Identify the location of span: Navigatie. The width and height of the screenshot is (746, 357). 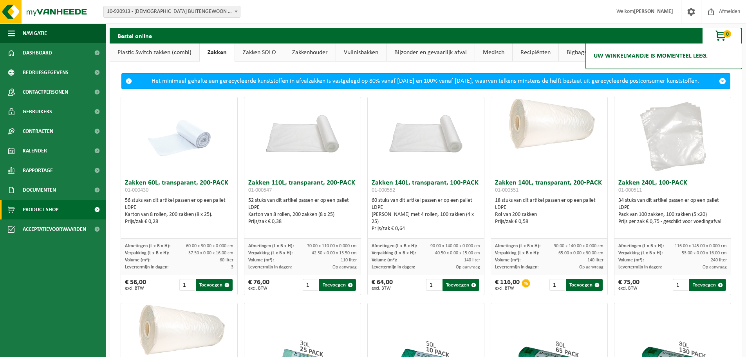
(35, 33).